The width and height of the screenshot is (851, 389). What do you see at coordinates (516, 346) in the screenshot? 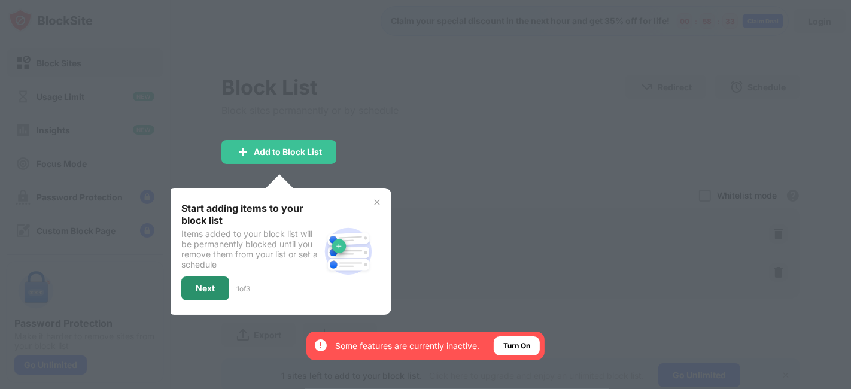
I see `div: Turn On` at bounding box center [516, 346].